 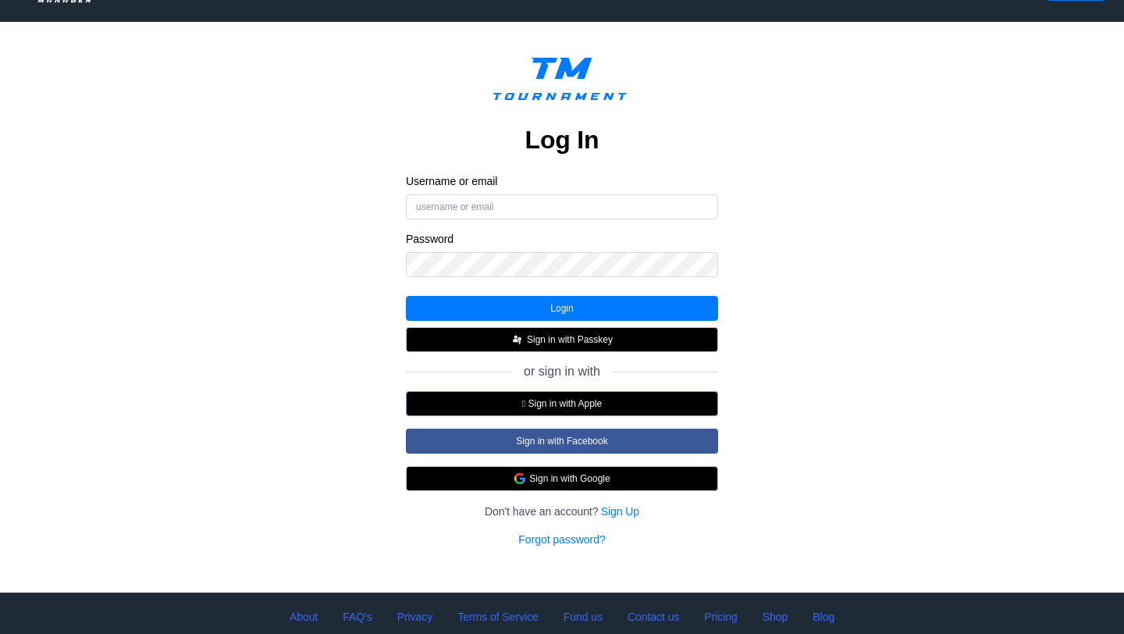 I want to click on a: Forgot password?, so click(x=561, y=539).